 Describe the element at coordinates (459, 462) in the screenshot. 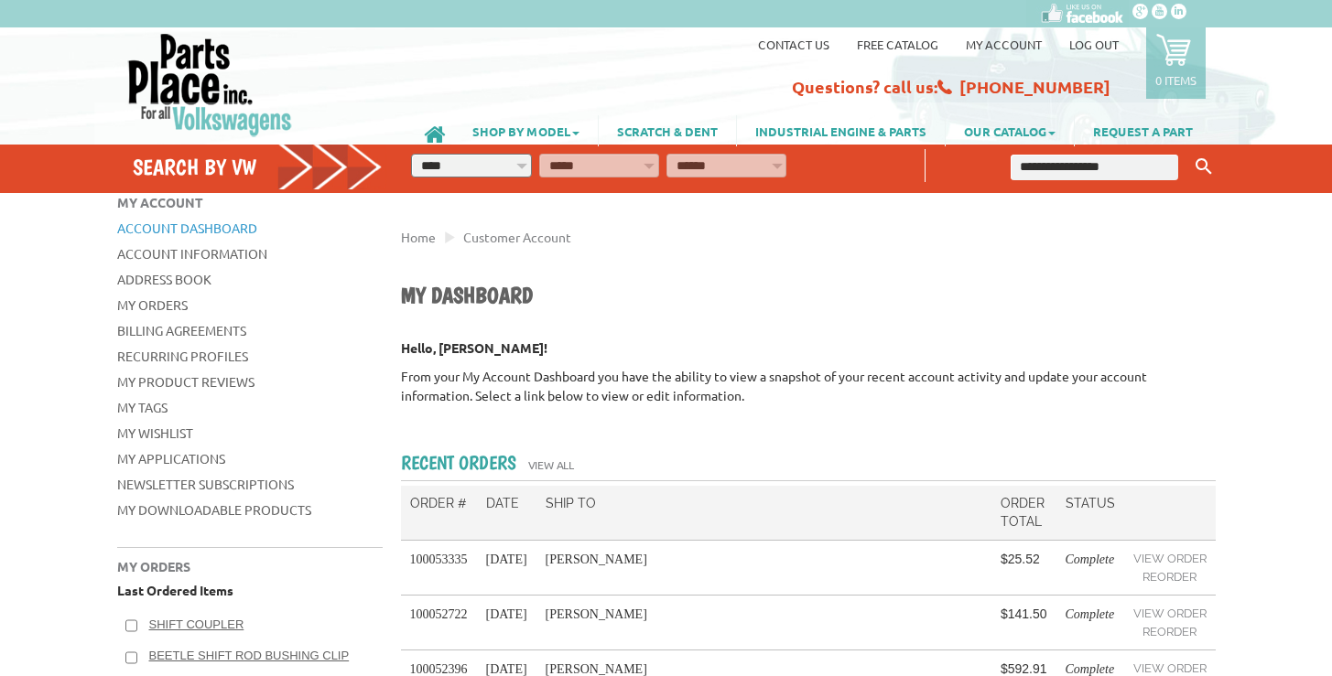

I see `h2: Recent Orders` at that location.